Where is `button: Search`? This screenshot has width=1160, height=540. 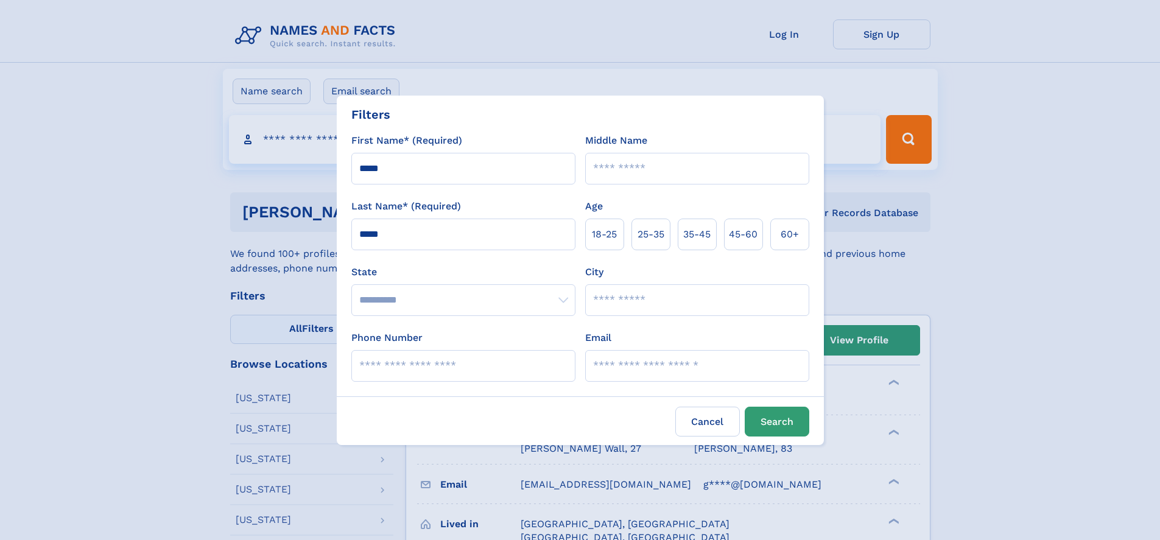 button: Search is located at coordinates (777, 421).